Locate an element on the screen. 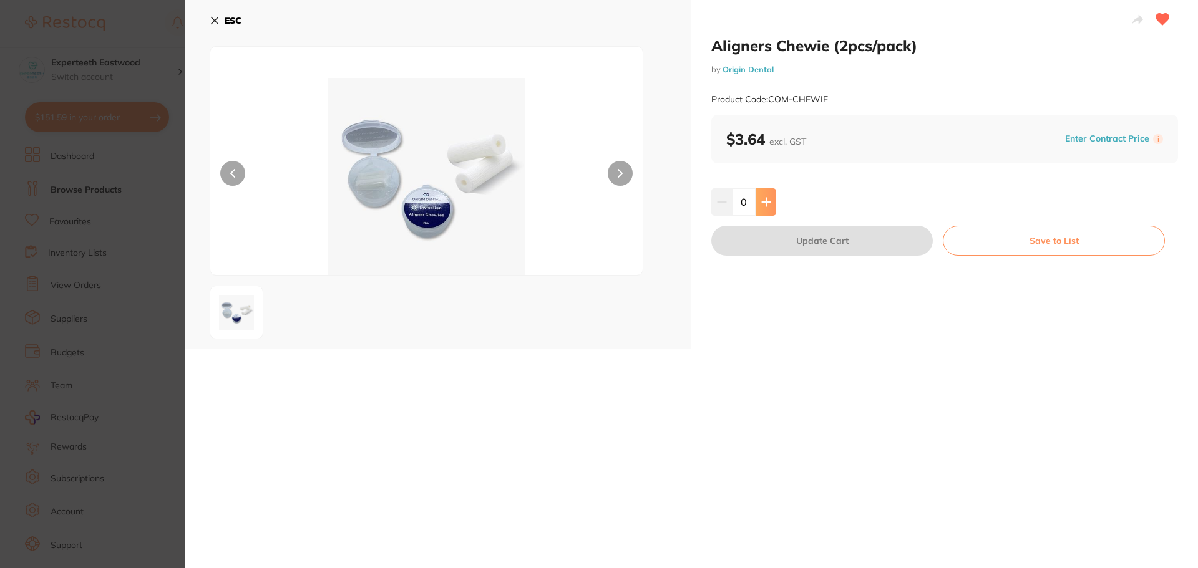 This screenshot has width=1198, height=568. label: i is located at coordinates (1158, 139).